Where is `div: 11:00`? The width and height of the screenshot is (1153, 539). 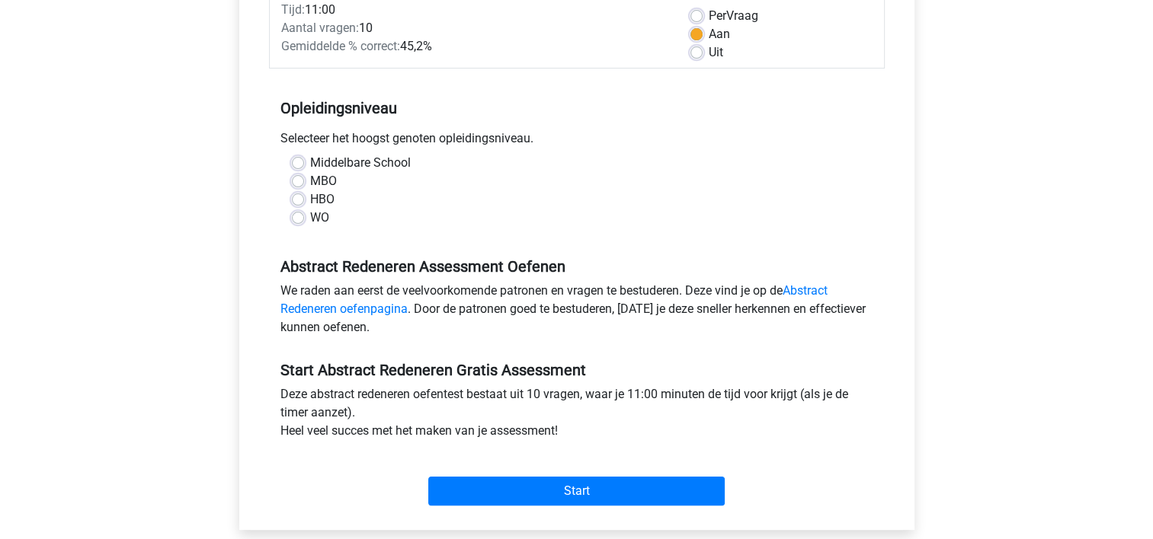
div: 11:00 is located at coordinates (474, 10).